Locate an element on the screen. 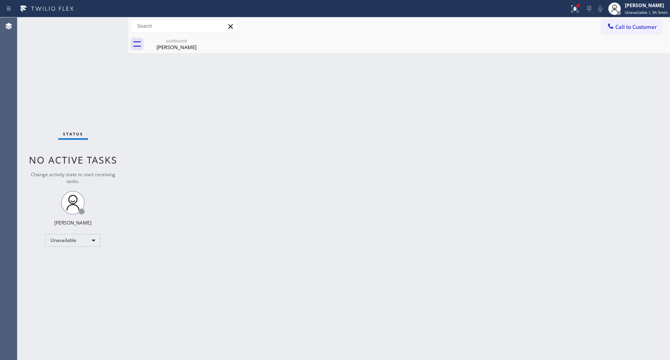 The width and height of the screenshot is (670, 360). span: Status is located at coordinates (73, 134).